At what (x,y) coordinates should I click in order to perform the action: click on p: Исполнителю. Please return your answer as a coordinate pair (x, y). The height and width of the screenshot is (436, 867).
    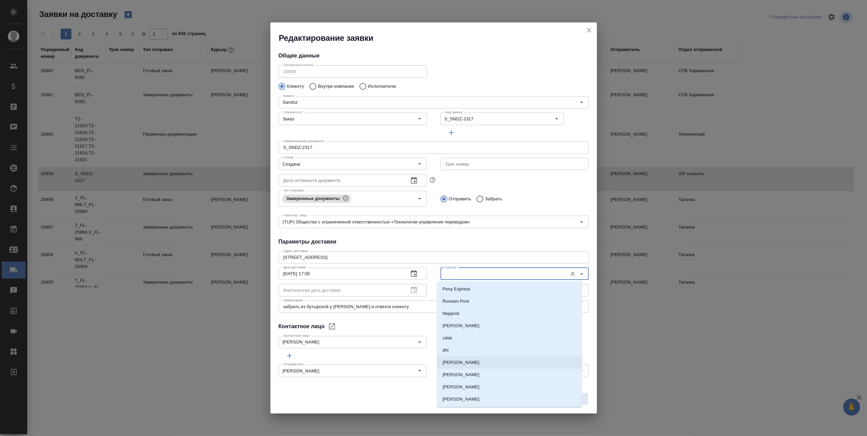
    Looking at the image, I should click on (382, 86).